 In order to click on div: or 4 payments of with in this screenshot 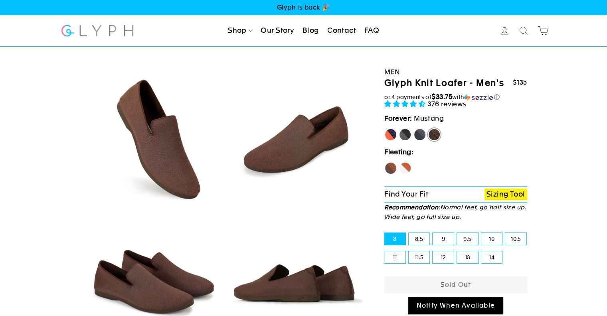, I will do `click(456, 97)`.